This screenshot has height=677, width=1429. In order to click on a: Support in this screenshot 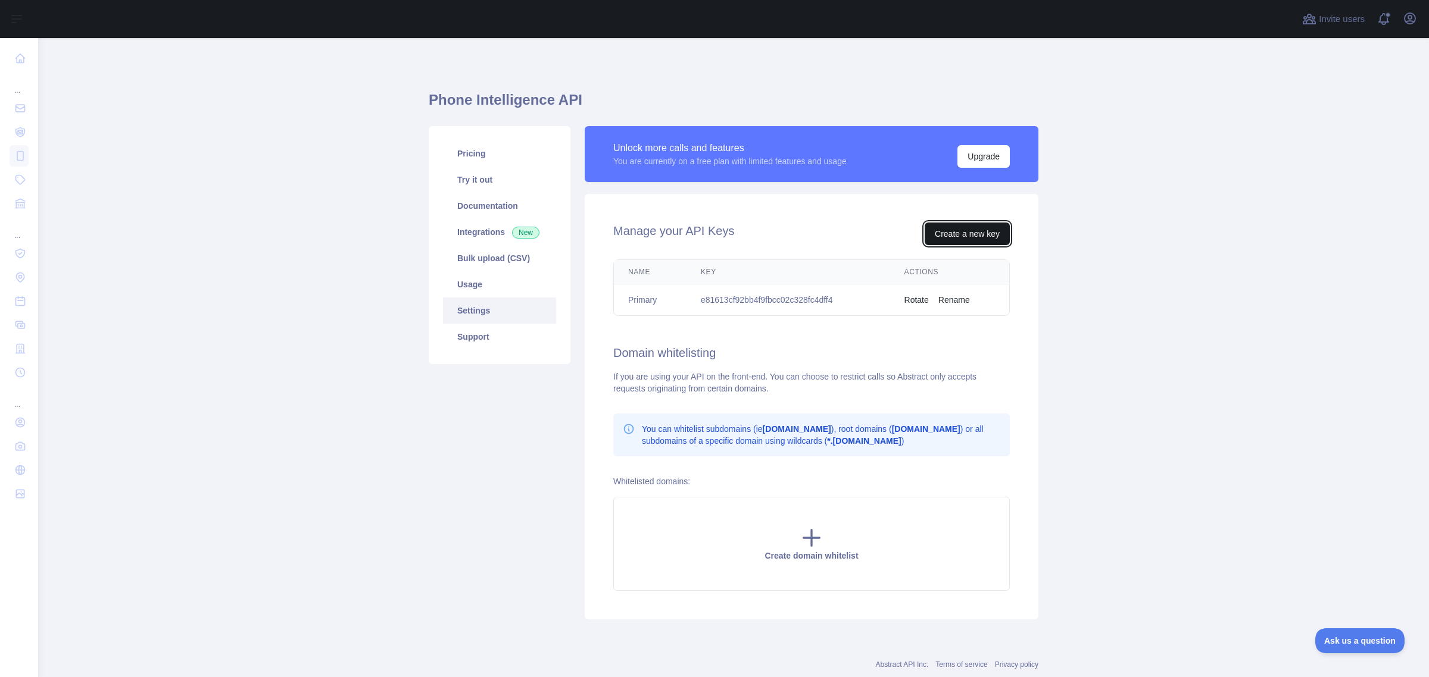, I will do `click(499, 337)`.